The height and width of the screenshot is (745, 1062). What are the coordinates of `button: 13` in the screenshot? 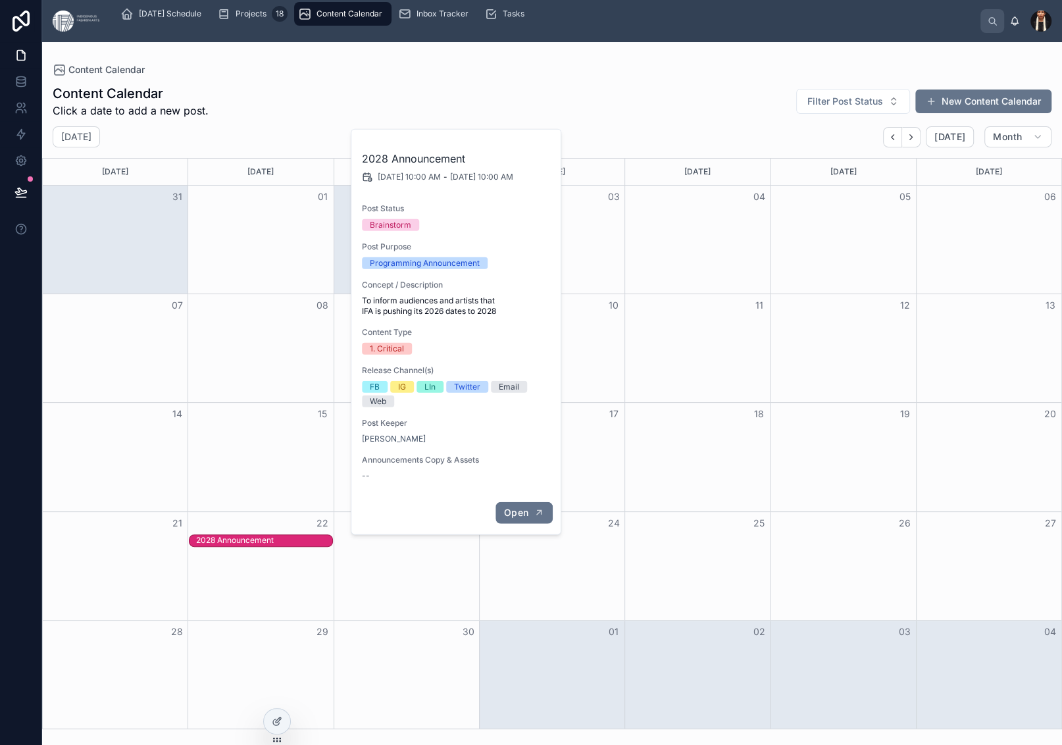 It's located at (1050, 305).